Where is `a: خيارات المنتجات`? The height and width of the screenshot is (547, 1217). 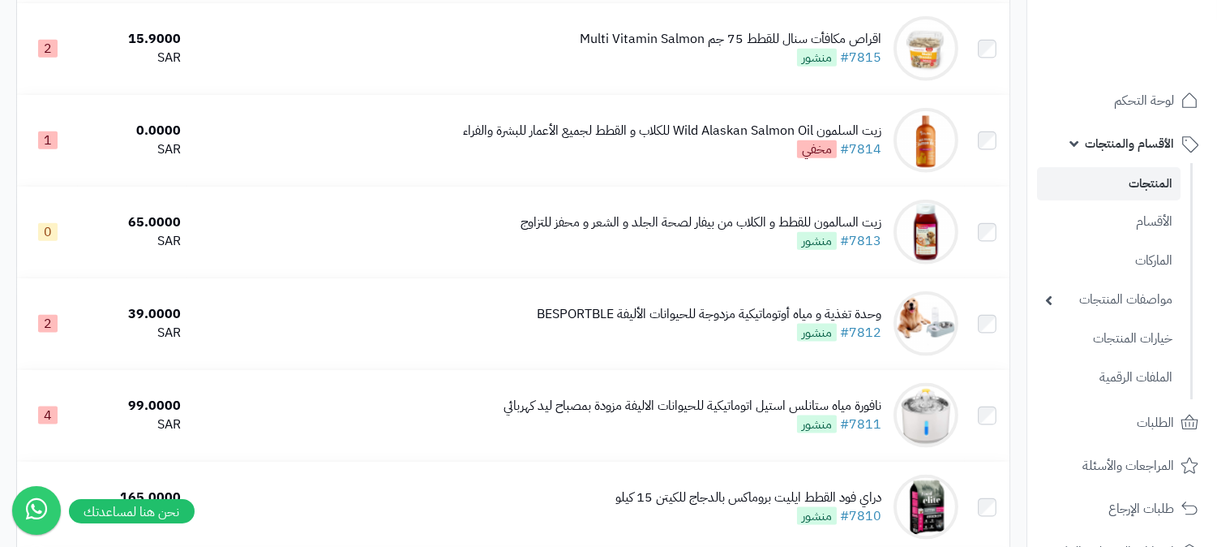 a: خيارات المنتجات is located at coordinates (1109, 338).